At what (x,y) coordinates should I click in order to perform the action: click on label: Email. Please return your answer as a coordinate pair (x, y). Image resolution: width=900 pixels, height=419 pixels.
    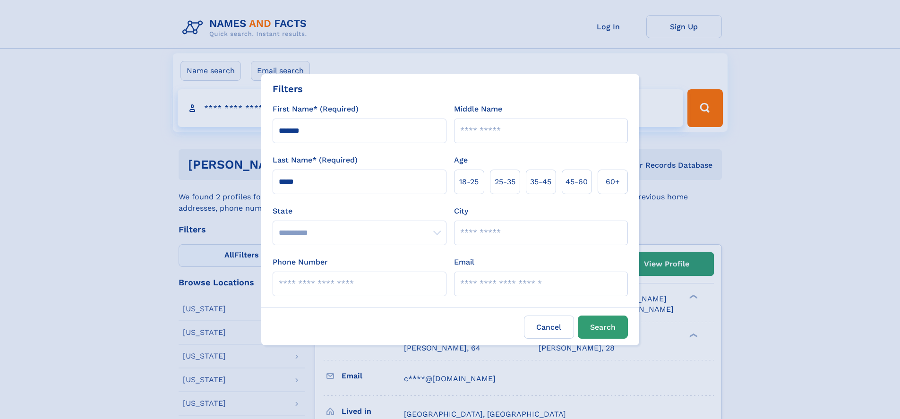
    Looking at the image, I should click on (464, 262).